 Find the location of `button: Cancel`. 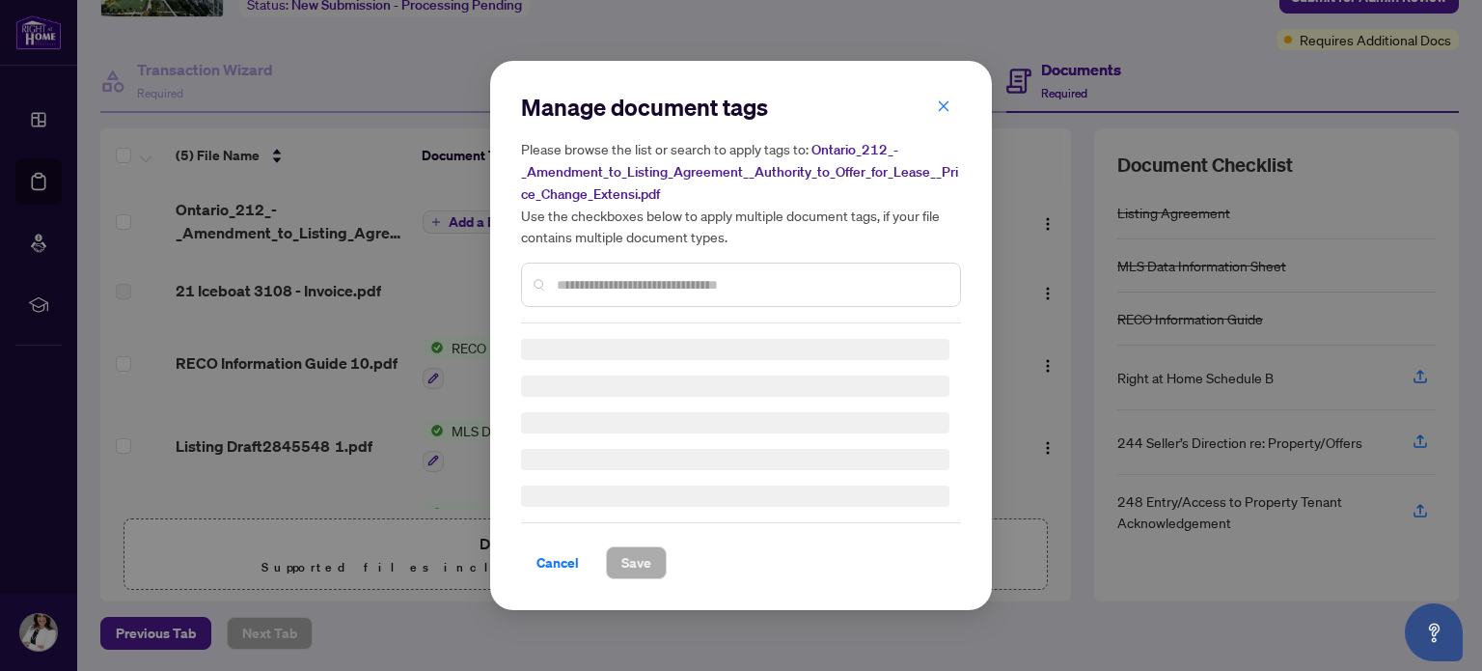

button: Cancel is located at coordinates (558, 563).